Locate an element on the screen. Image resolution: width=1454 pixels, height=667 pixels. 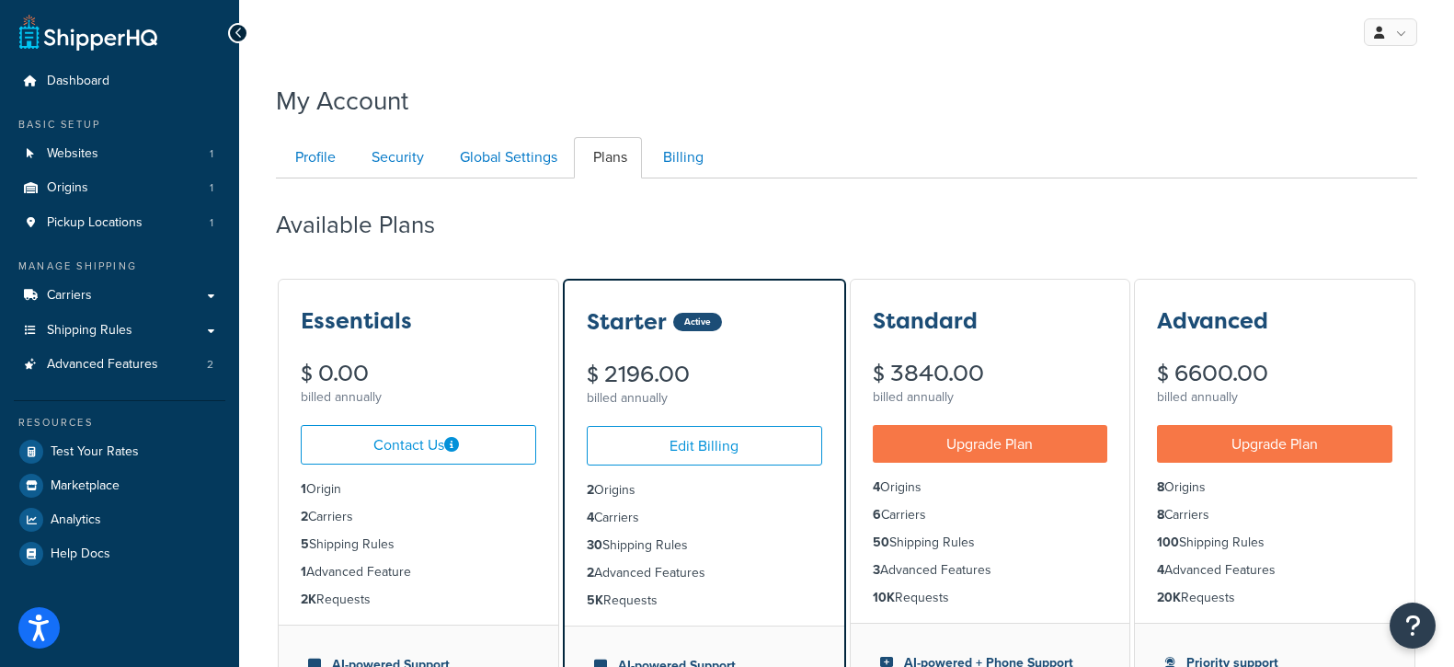
strong: 2K is located at coordinates (308, 599).